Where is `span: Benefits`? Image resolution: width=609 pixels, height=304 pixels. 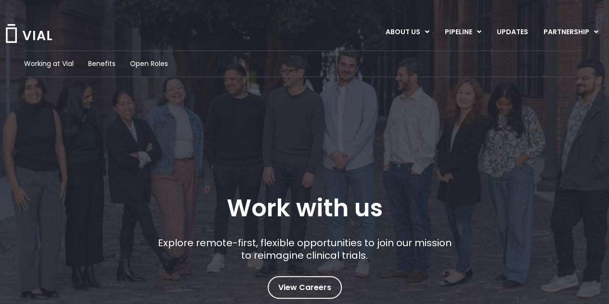
span: Benefits is located at coordinates (102, 64).